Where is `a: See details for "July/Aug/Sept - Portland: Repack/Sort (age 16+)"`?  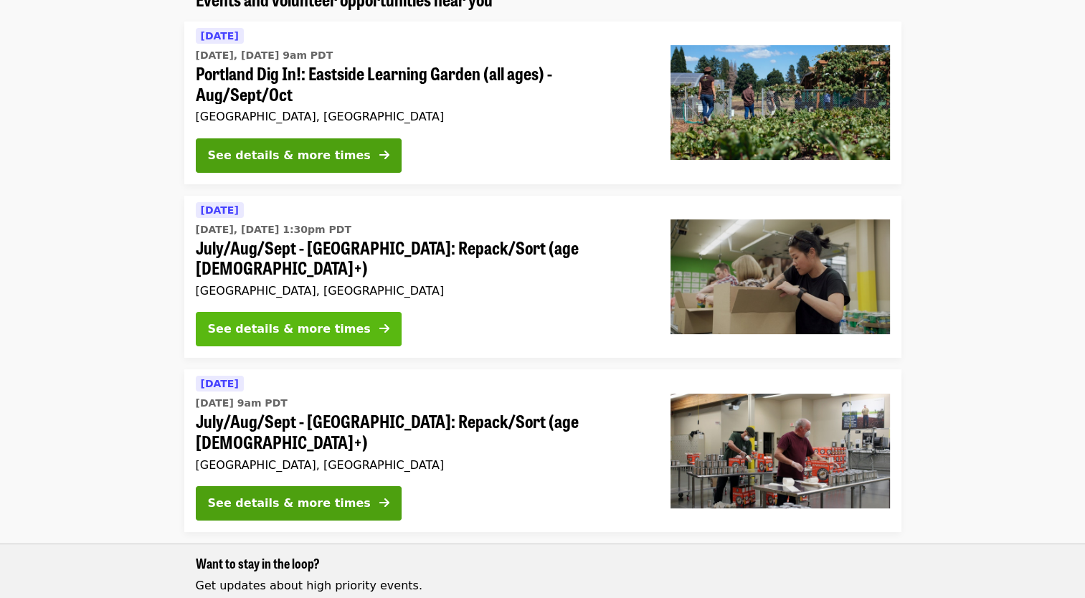 a: See details for "July/Aug/Sept - Portland: Repack/Sort (age 16+)" is located at coordinates (543, 450).